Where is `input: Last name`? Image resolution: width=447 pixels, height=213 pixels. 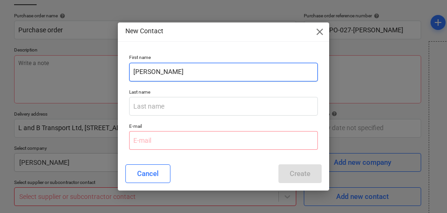
input: Last name is located at coordinates (223, 106).